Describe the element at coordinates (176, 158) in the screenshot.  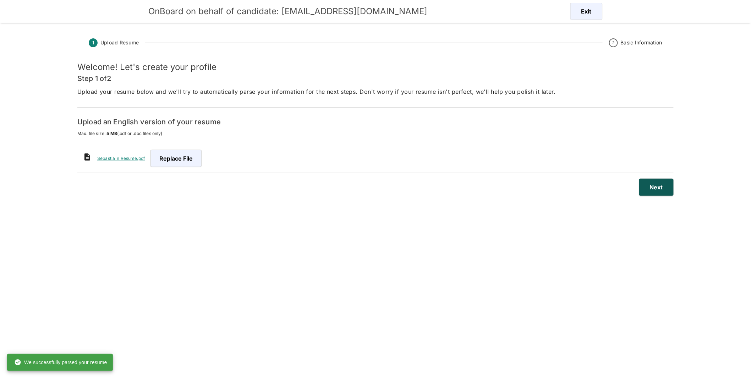
I see `span: Replace file` at that location.